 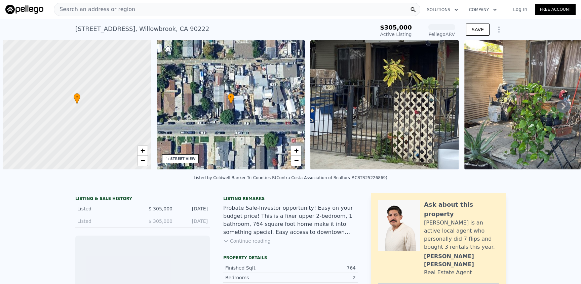 What do you see at coordinates (556, 9) in the screenshot?
I see `a: Free Account` at bounding box center [556, 9].